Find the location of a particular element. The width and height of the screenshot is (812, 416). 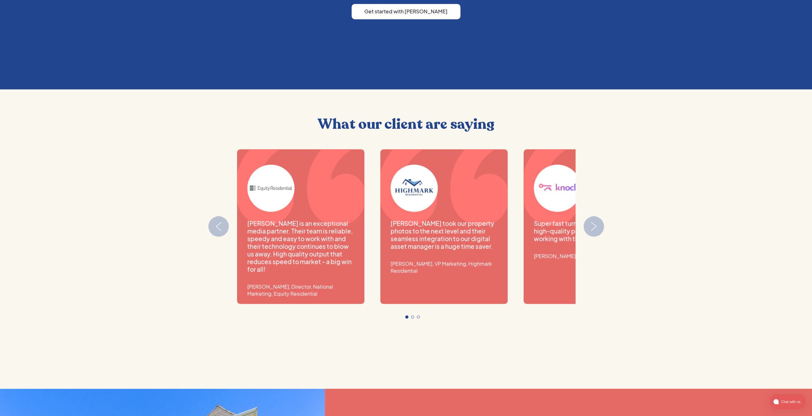

img: Slider Previous Button is located at coordinates (219, 227).